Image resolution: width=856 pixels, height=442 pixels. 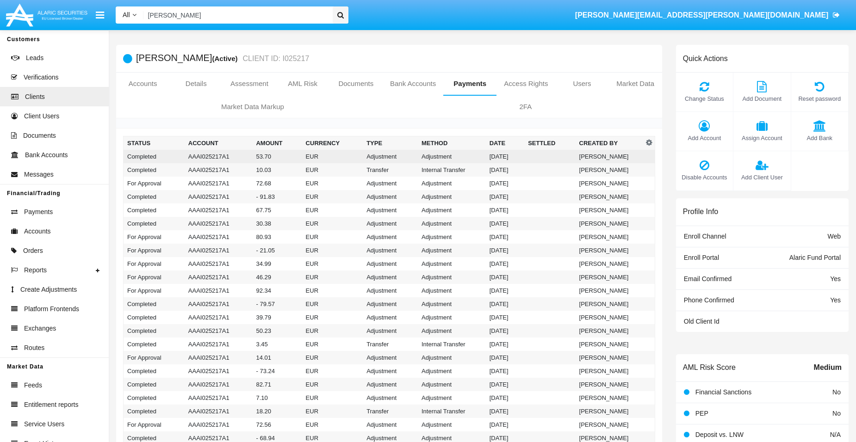 I want to click on td: 72.56, so click(x=277, y=425).